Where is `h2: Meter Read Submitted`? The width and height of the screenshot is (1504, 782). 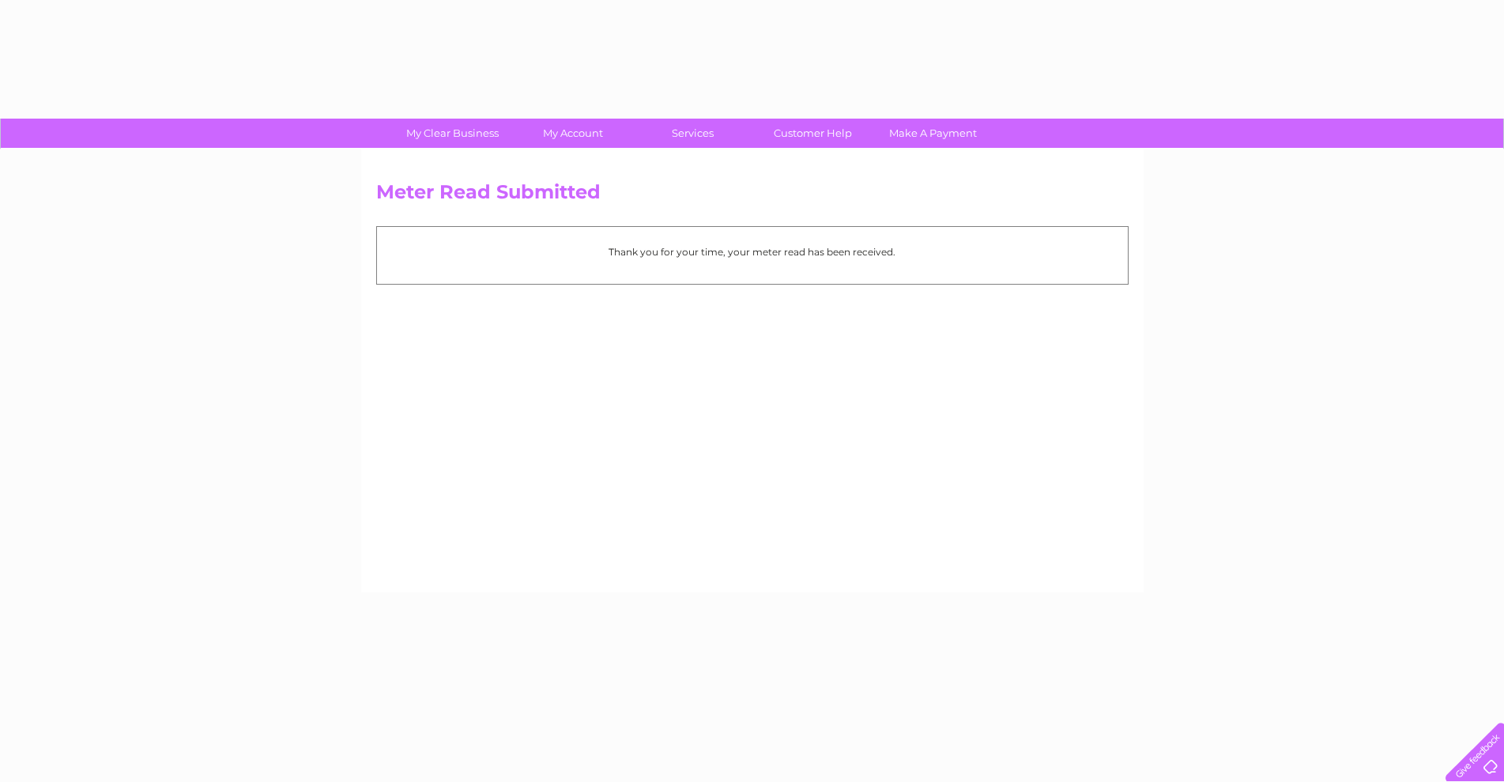 h2: Meter Read Submitted is located at coordinates (753, 196).